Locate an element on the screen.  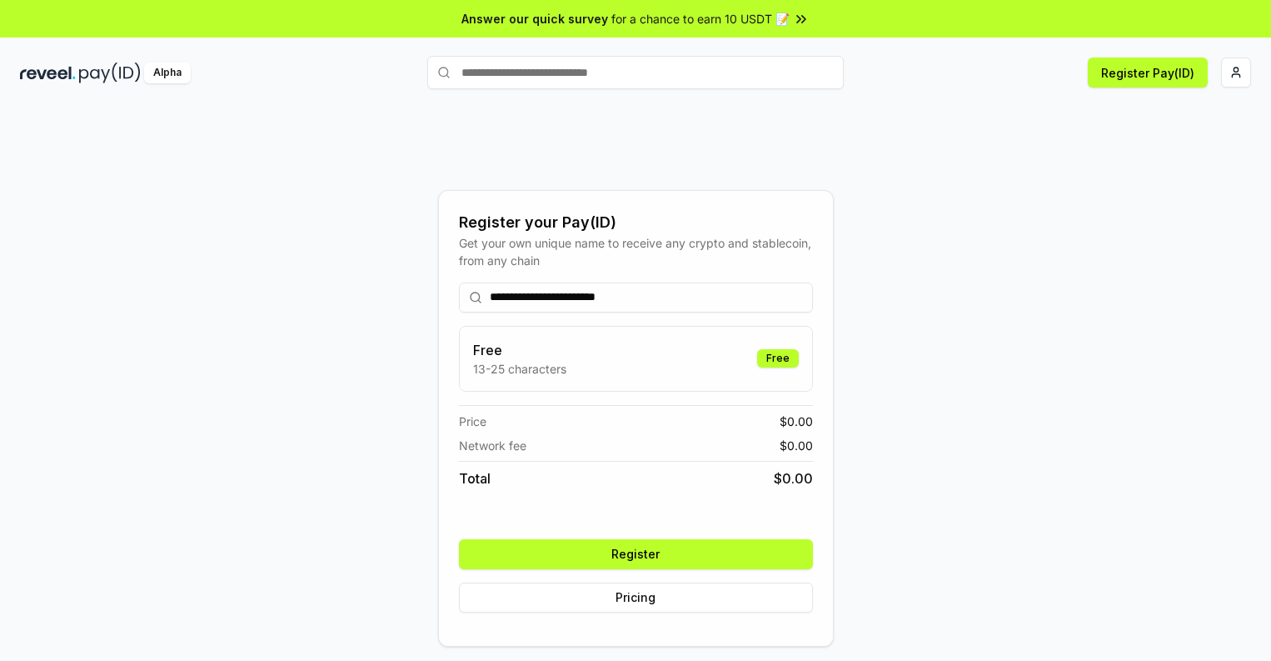
span: Network fee is located at coordinates (492, 445).